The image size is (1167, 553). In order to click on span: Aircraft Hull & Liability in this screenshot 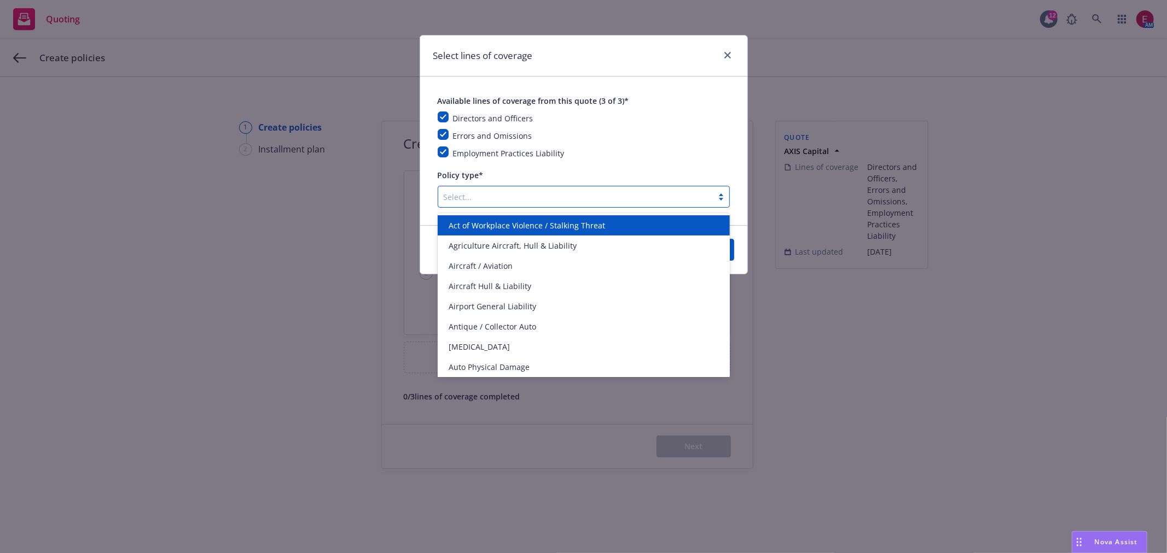, I will do `click(489, 286)`.